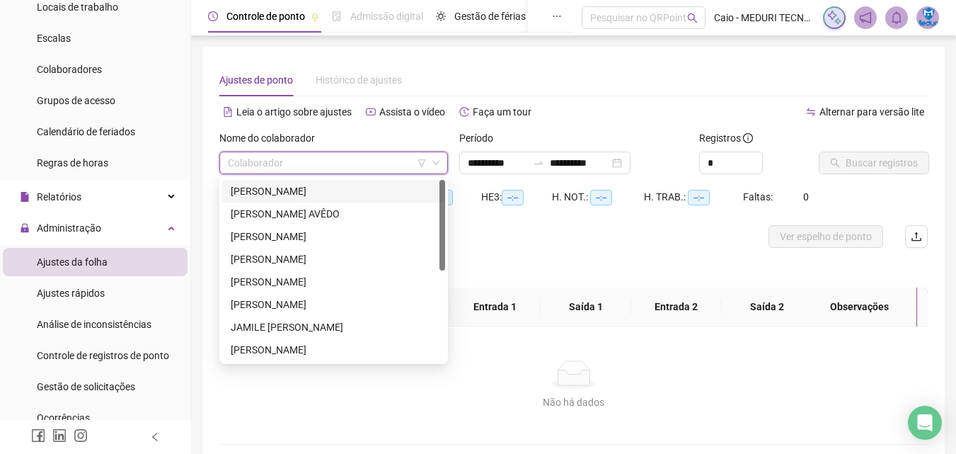 This screenshot has width=956, height=454. What do you see at coordinates (480, 138) in the screenshot?
I see `label: Período` at bounding box center [480, 138].